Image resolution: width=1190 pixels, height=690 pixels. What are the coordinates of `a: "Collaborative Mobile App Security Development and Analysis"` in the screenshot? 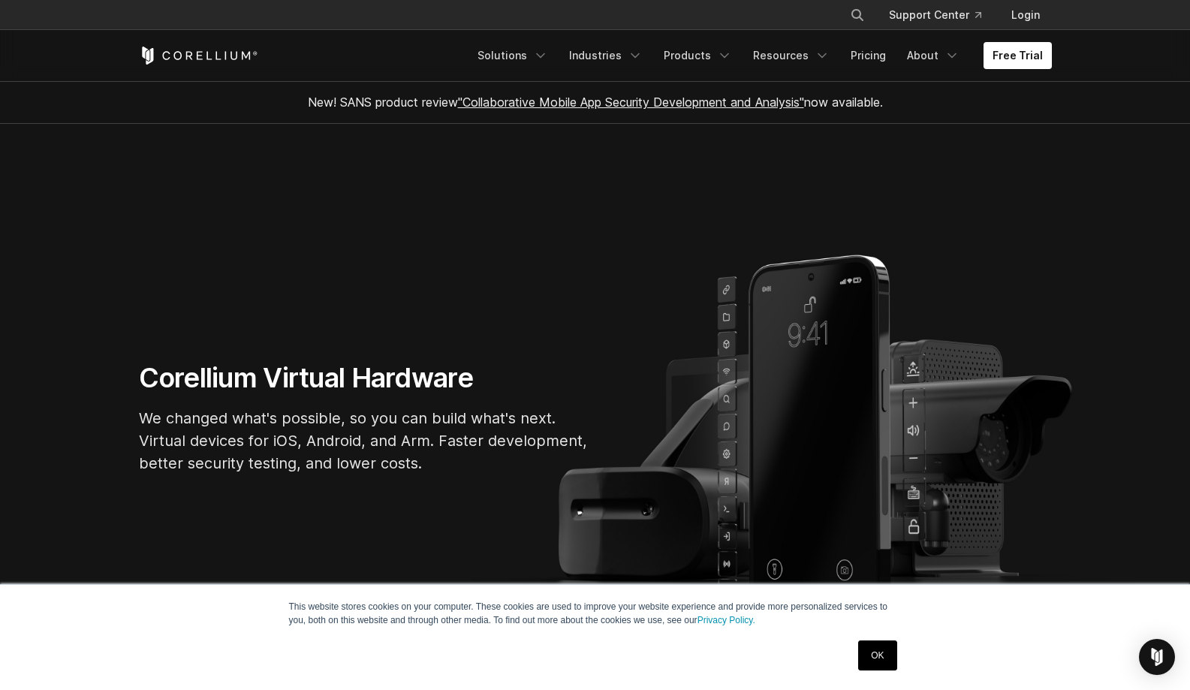 It's located at (630, 102).